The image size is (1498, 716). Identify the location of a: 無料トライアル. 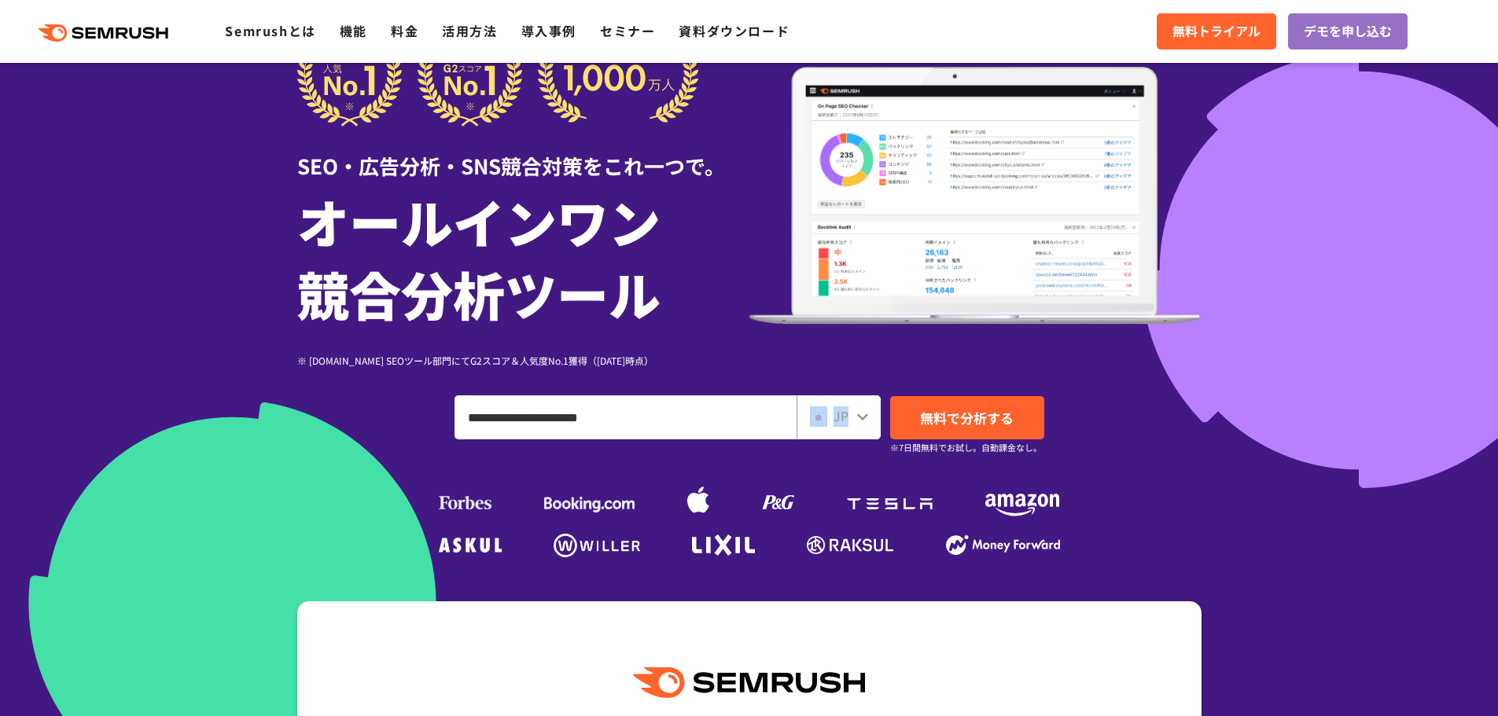
(1216, 31).